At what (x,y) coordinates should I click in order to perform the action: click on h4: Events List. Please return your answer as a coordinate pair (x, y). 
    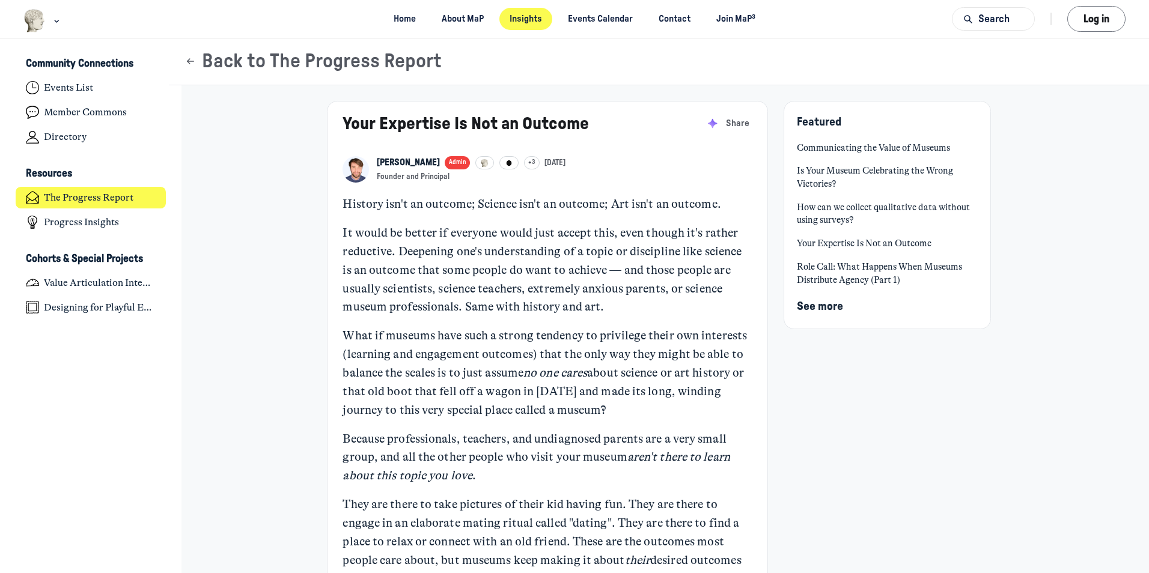
    Looking at the image, I should click on (69, 88).